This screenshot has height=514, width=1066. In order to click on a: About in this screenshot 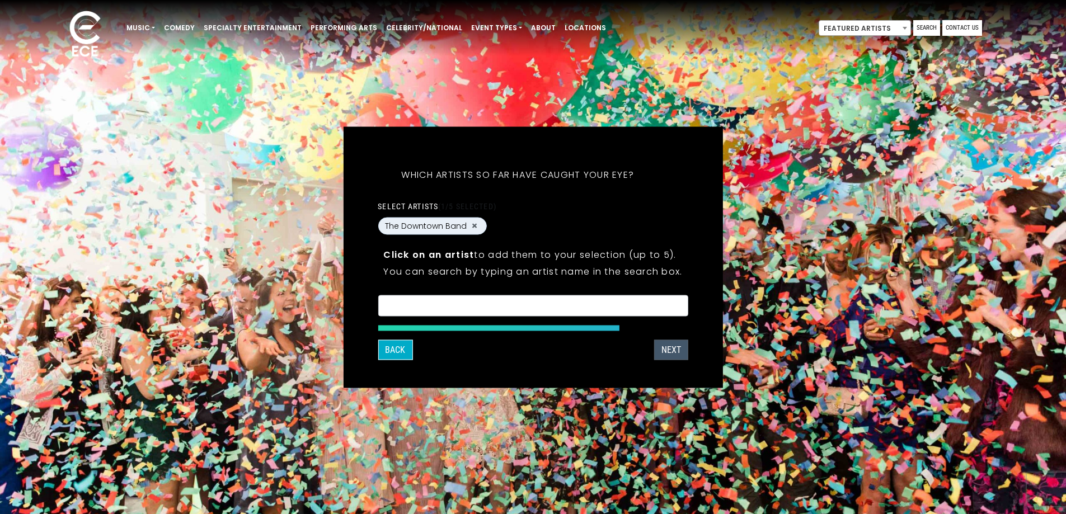, I will do `click(543, 28)`.